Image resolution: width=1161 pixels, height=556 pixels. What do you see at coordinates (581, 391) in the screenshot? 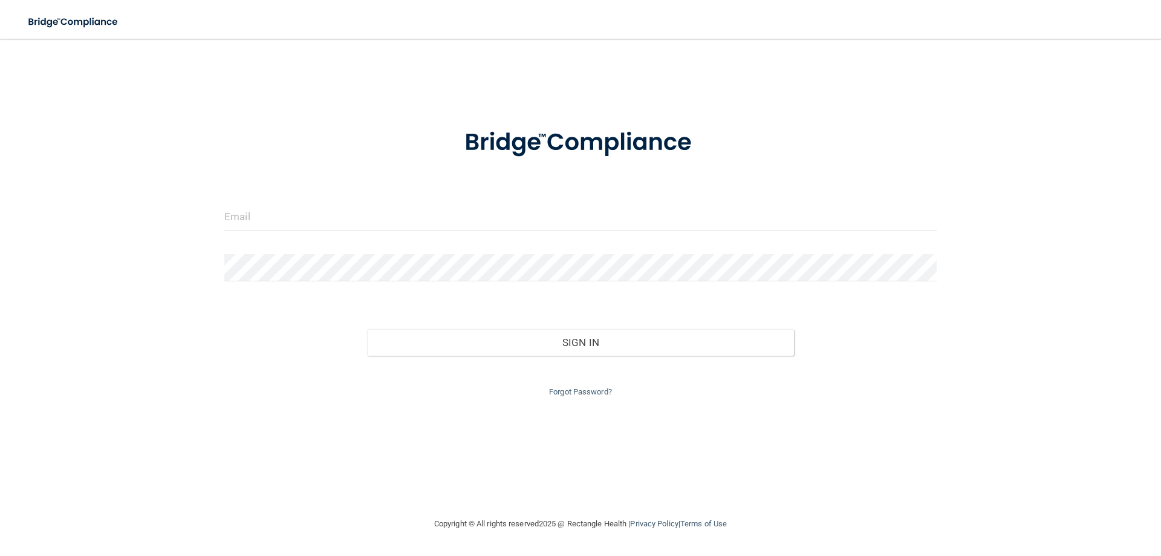
I see `a: Forgot Password?` at bounding box center [581, 391].